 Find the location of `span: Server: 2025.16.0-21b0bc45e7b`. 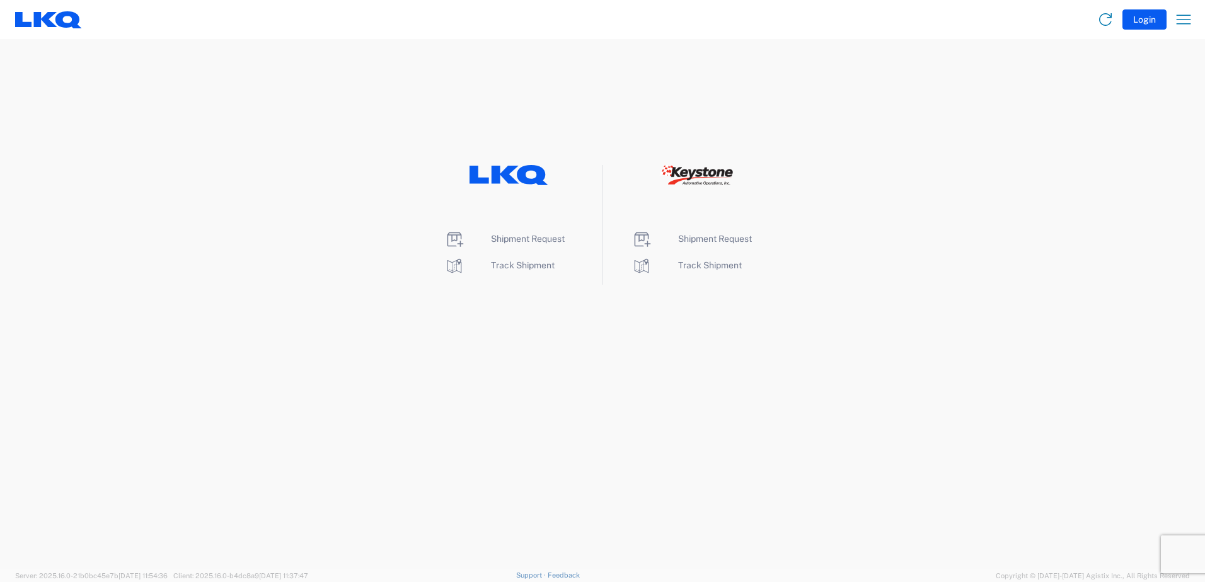

span: Server: 2025.16.0-21b0bc45e7b is located at coordinates (91, 576).